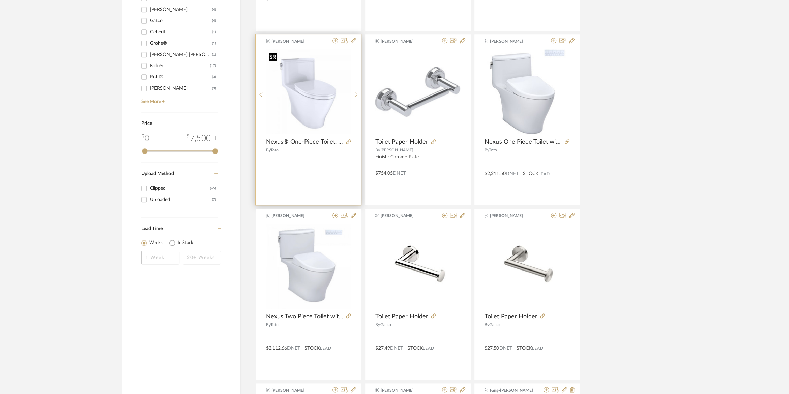 Image resolution: width=789 pixels, height=394 pixels. What do you see at coordinates (308, 92) in the screenshot?
I see `img: Nexus® One-Piece Toilet, 1.28 GPF, Elongated Bowl` at bounding box center [308, 92].